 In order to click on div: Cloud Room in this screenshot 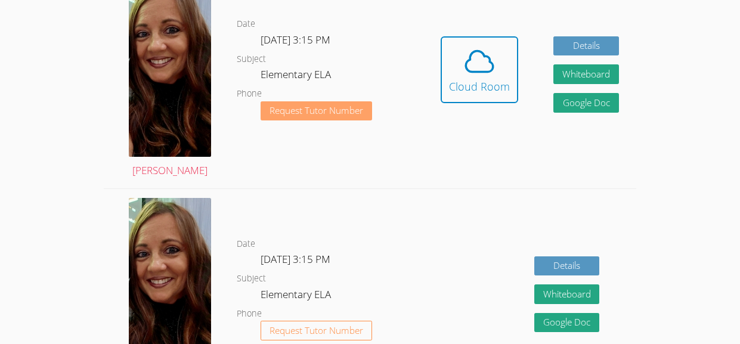, I will do `click(480, 87)`.